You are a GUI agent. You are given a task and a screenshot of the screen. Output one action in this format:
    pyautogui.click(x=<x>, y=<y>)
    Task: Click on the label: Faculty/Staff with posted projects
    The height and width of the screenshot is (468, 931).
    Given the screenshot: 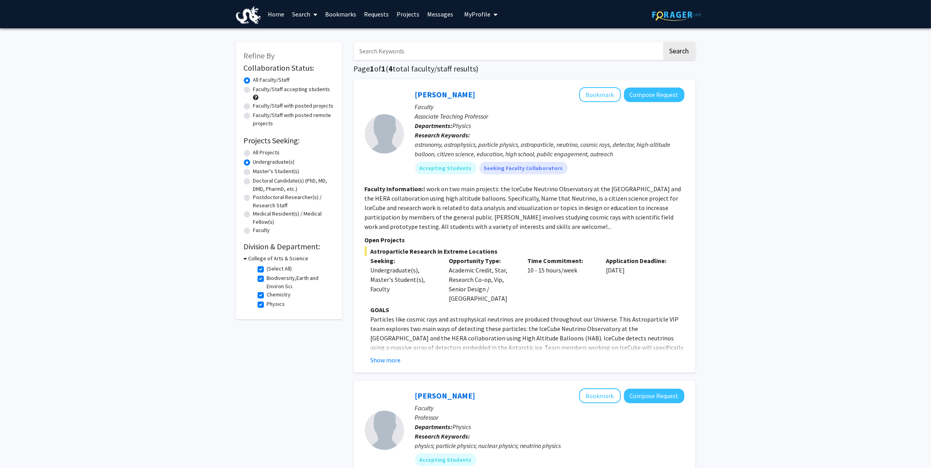 What is the action you would take?
    pyautogui.click(x=293, y=106)
    